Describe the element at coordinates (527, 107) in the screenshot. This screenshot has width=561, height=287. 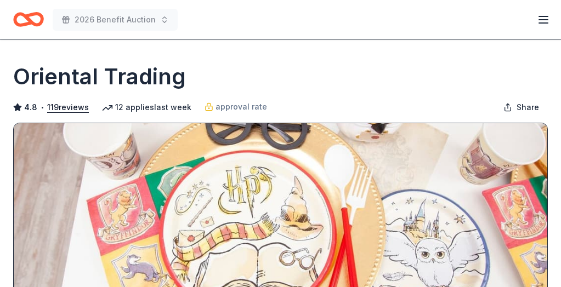
I see `span: Share` at that location.